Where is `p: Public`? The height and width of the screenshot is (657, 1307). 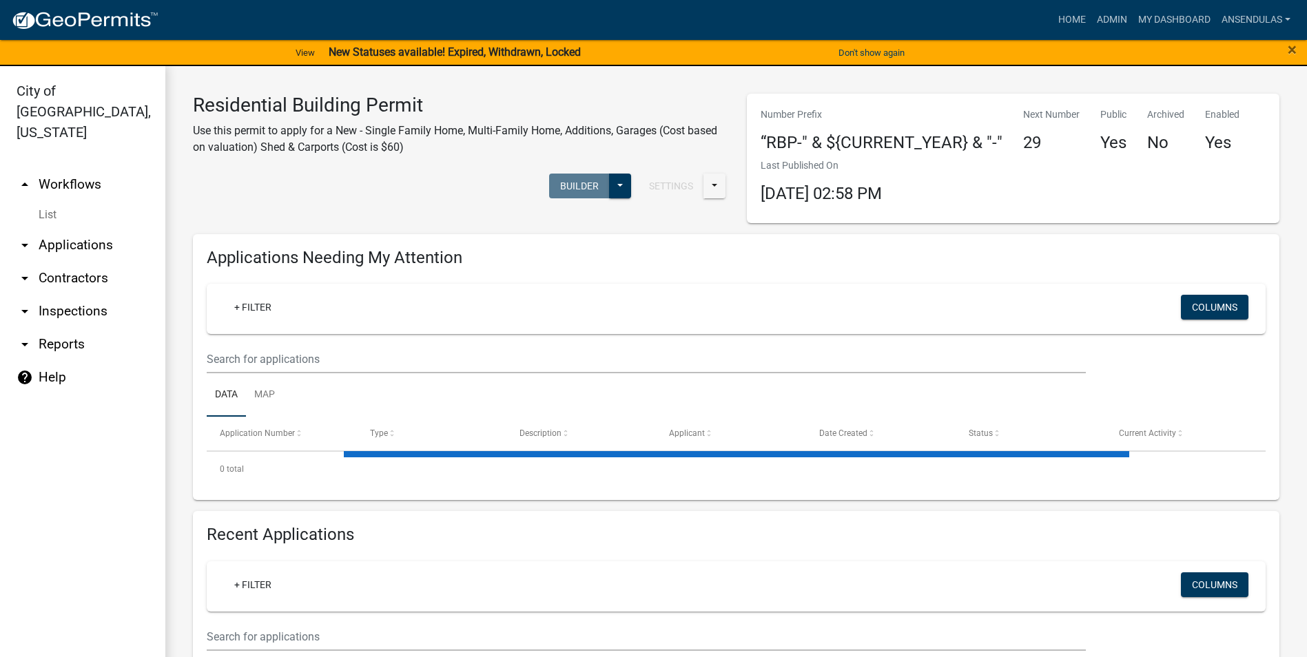
p: Public is located at coordinates (1113, 114).